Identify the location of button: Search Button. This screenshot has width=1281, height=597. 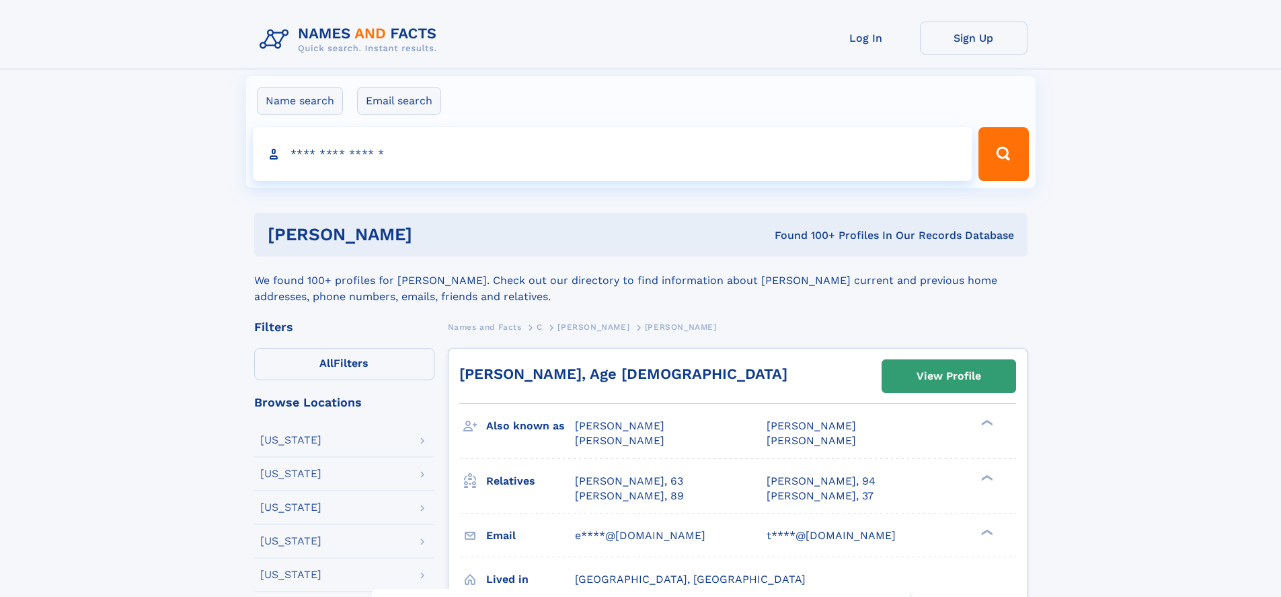
(1004, 154).